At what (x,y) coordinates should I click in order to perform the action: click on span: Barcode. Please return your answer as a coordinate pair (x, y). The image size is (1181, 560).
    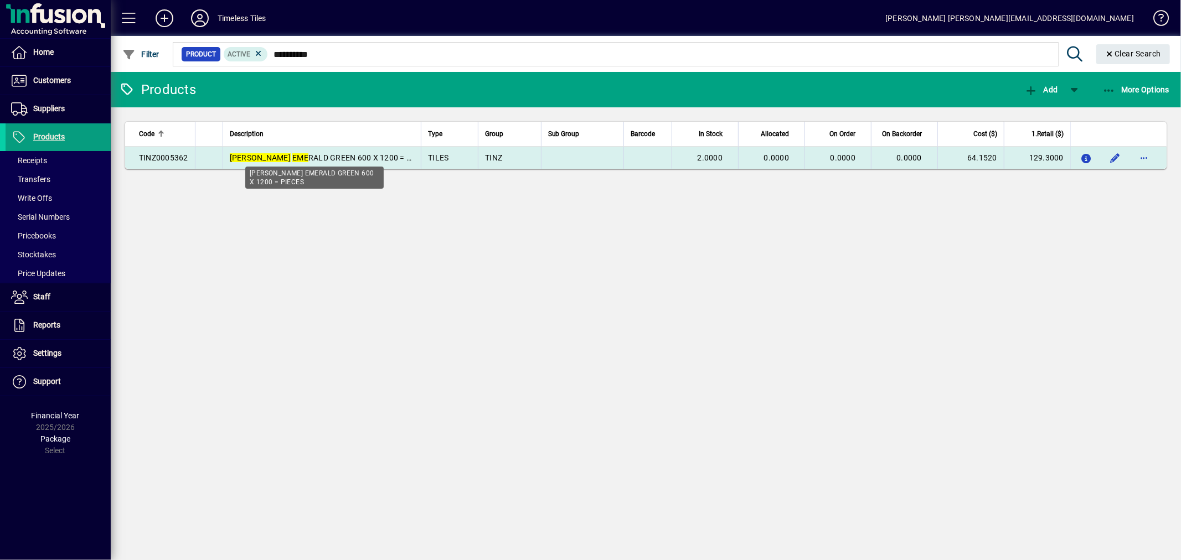
    Looking at the image, I should click on (643, 134).